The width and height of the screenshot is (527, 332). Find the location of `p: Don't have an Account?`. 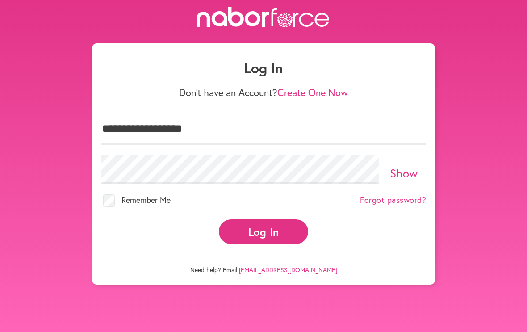

p: Don't have an Account? is located at coordinates (264, 93).